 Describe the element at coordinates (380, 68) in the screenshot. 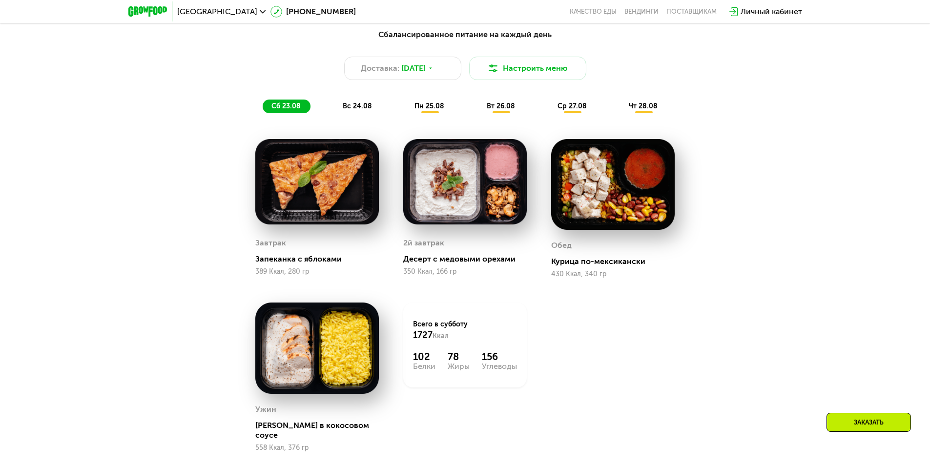

I see `span: Доставка:` at that location.